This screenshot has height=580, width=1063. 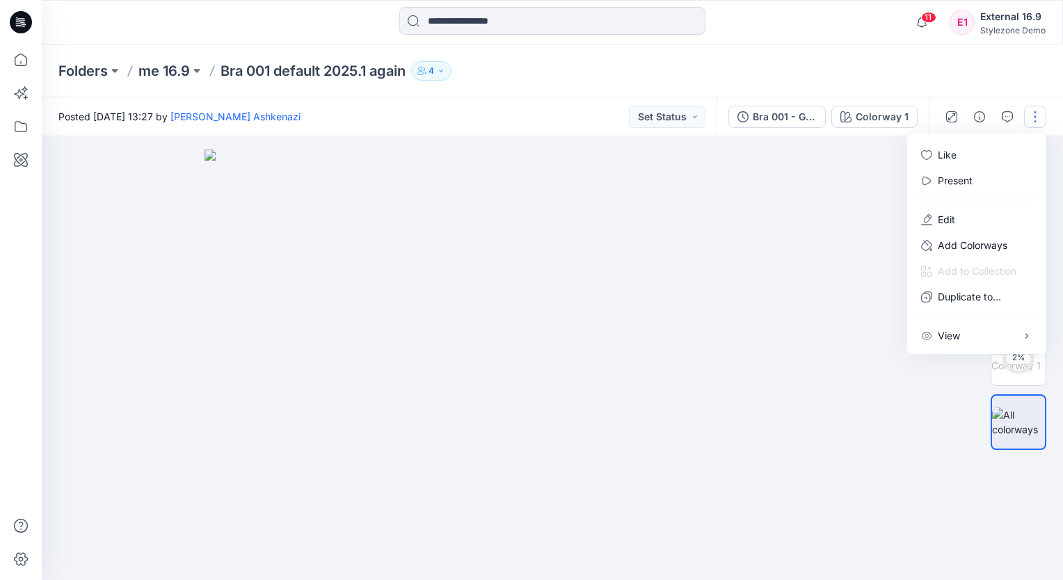 What do you see at coordinates (785, 117) in the screenshot?
I see `div: Bra 001 - Generated Colorways` at bounding box center [785, 117].